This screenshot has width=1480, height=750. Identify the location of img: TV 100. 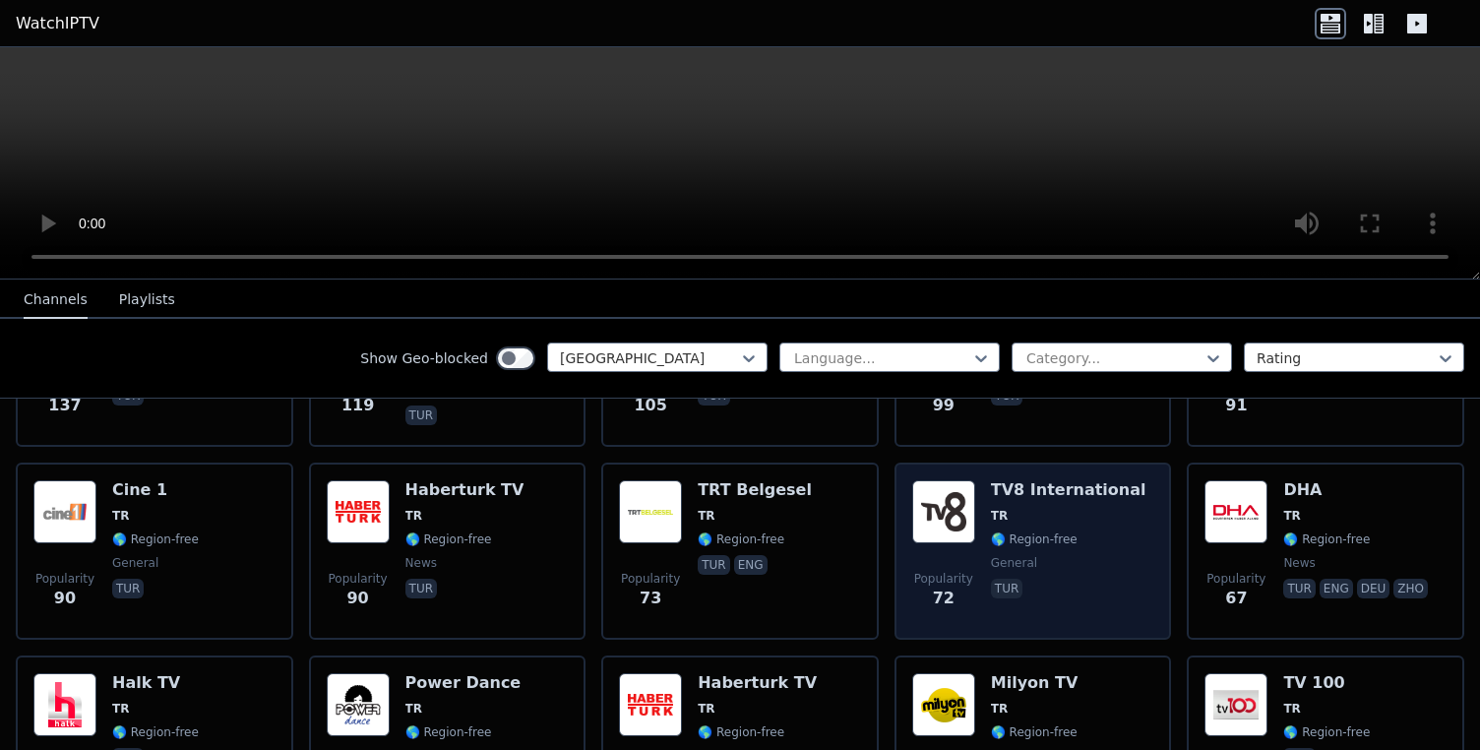
(1236, 705).